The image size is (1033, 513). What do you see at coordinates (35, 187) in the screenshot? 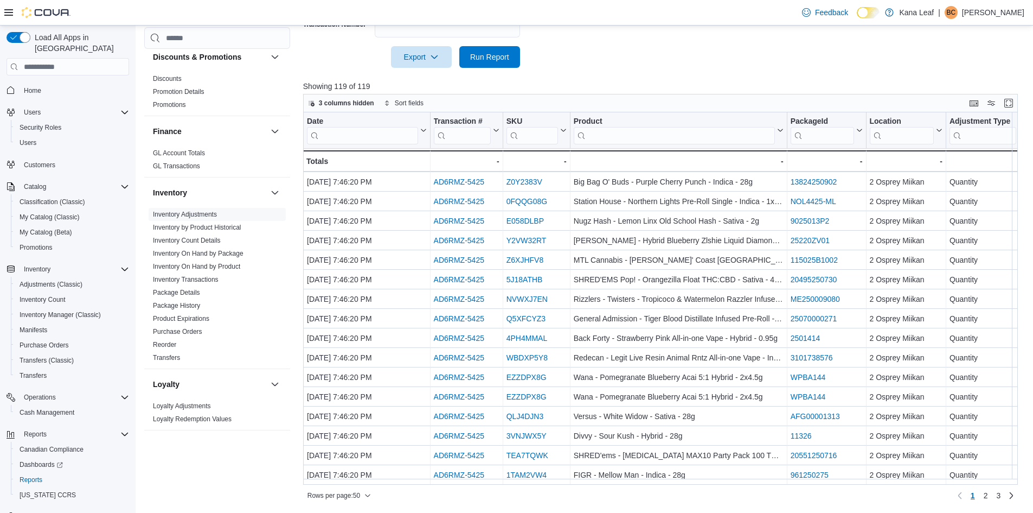
I see `span: Catalog` at bounding box center [35, 187].